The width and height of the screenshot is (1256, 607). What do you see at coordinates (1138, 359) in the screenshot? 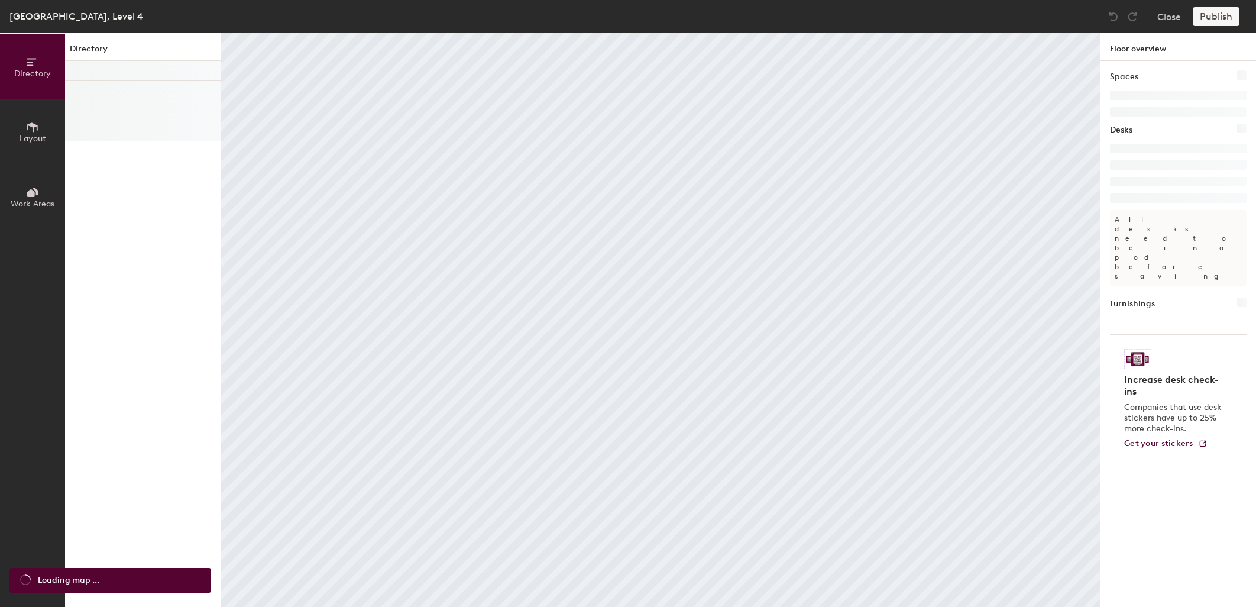
I see `img: Sticker logo` at bounding box center [1138, 359].